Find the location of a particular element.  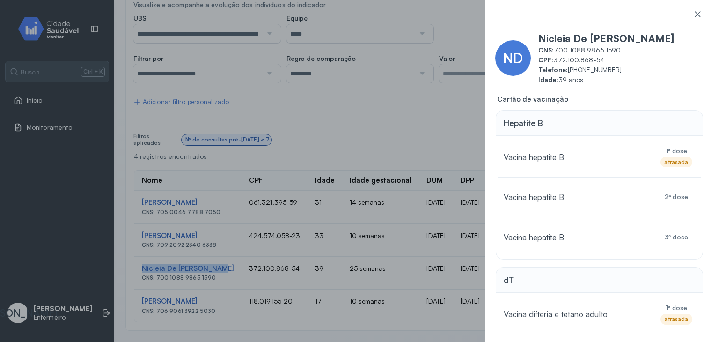

b: CPF: is located at coordinates (546, 59).